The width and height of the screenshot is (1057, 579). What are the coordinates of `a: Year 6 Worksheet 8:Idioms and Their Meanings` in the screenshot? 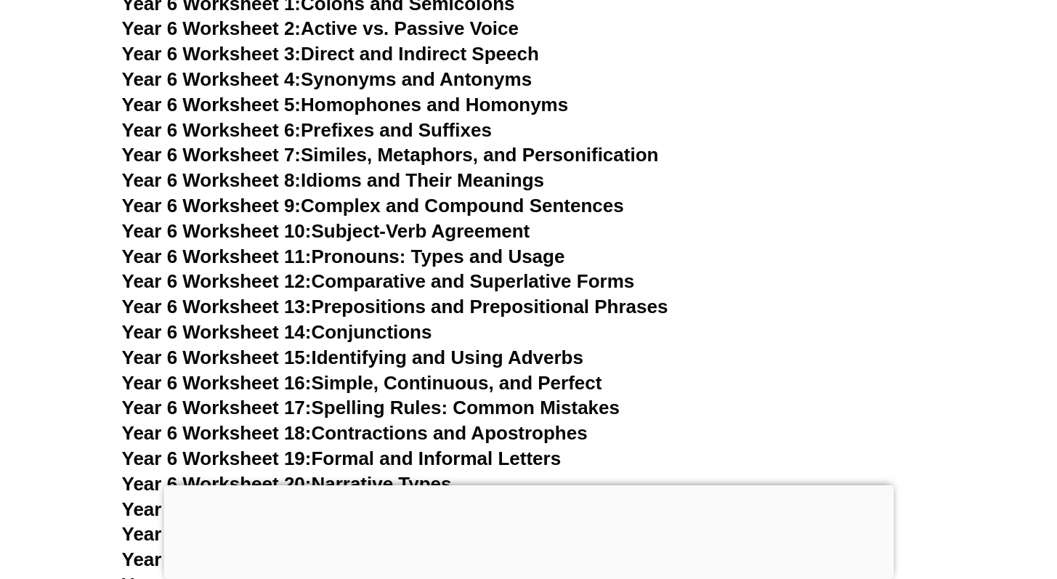 It's located at (333, 180).